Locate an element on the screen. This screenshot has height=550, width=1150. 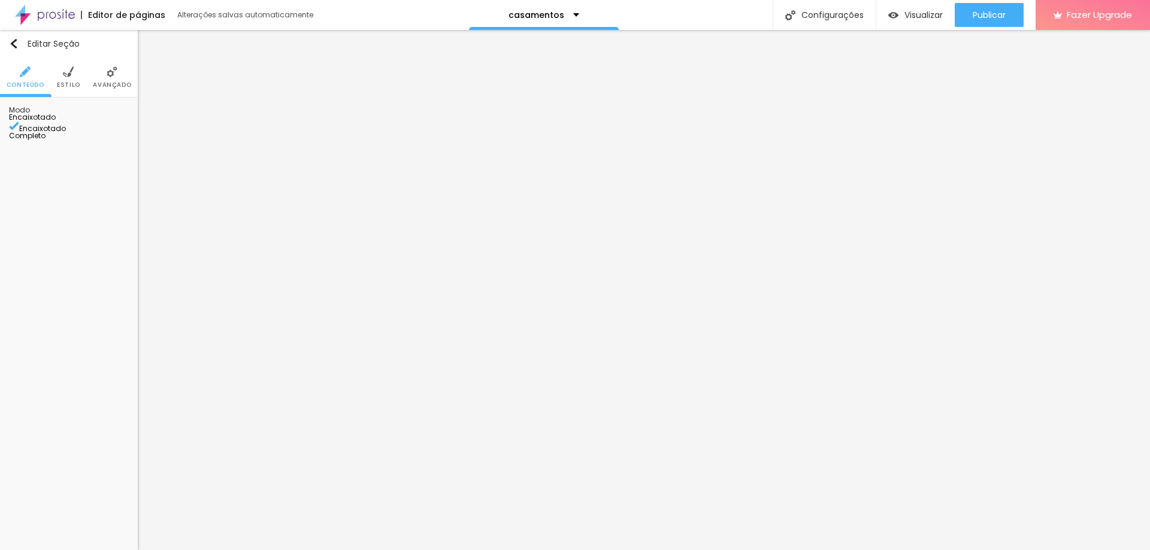
div: Alterações salvas automaticamente is located at coordinates (246, 15).